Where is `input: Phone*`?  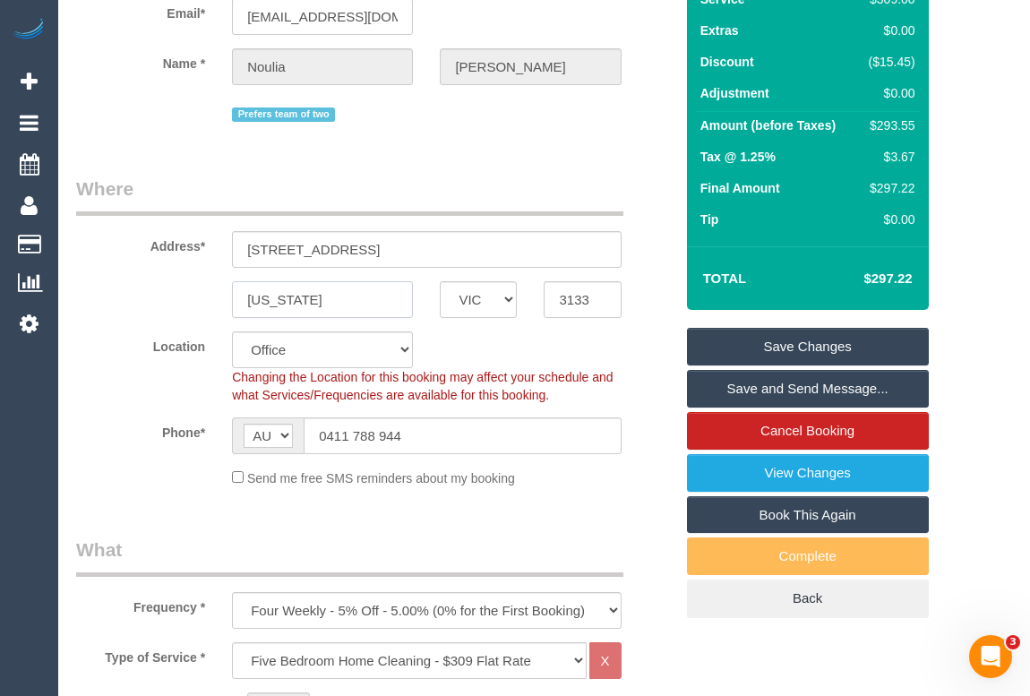
input: Phone* is located at coordinates (462, 435).